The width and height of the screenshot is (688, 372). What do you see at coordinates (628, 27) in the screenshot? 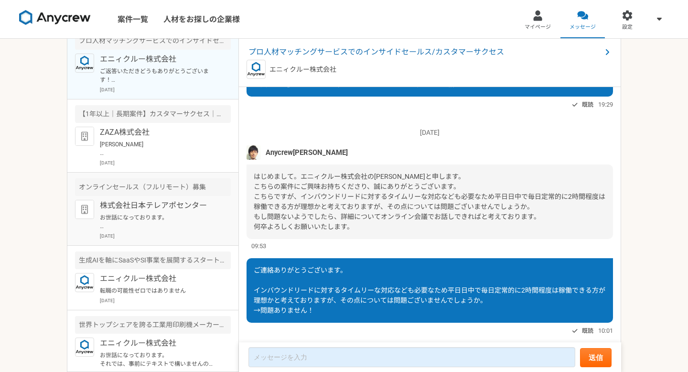
I see `span: 設定` at bounding box center [628, 27].